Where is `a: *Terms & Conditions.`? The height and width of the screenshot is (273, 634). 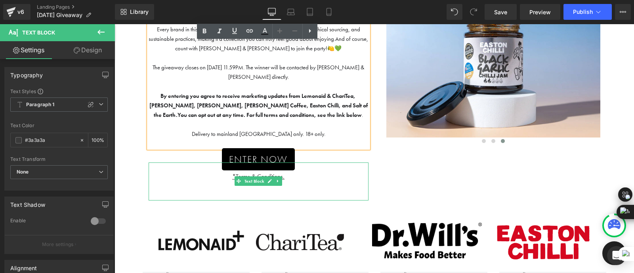
a: *Terms & Conditions. is located at coordinates (144, 152).